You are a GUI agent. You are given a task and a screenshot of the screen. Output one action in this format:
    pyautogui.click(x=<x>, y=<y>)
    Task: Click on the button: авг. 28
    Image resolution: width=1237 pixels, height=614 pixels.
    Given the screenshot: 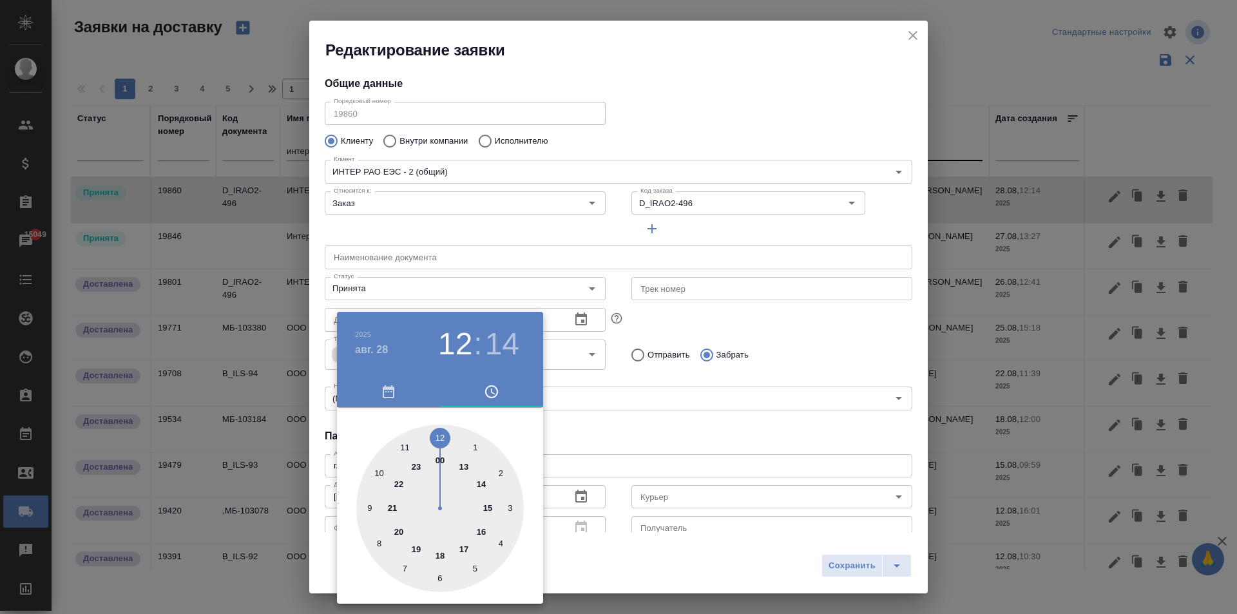 What is the action you would take?
    pyautogui.click(x=371, y=350)
    